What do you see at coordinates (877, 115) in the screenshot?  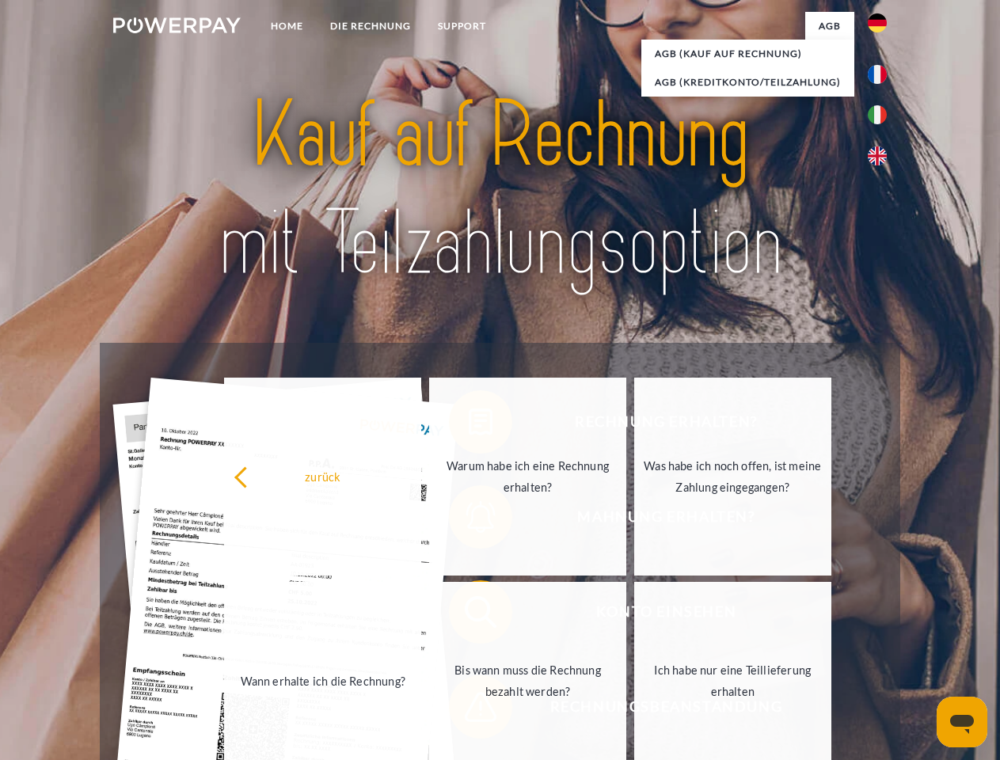 I see `img: it` at bounding box center [877, 115].